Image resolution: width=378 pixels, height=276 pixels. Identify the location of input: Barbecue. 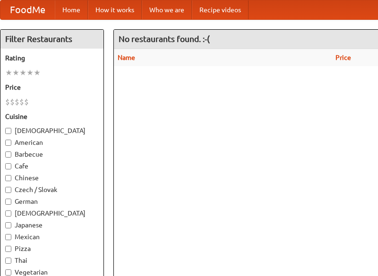
(8, 154).